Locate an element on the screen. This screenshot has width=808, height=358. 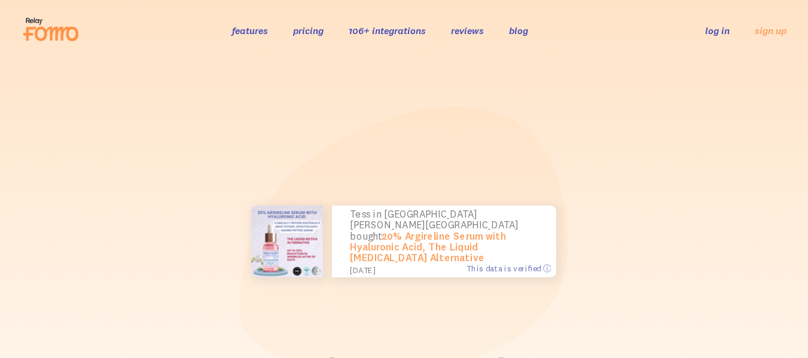
a: pricing is located at coordinates (308, 30).